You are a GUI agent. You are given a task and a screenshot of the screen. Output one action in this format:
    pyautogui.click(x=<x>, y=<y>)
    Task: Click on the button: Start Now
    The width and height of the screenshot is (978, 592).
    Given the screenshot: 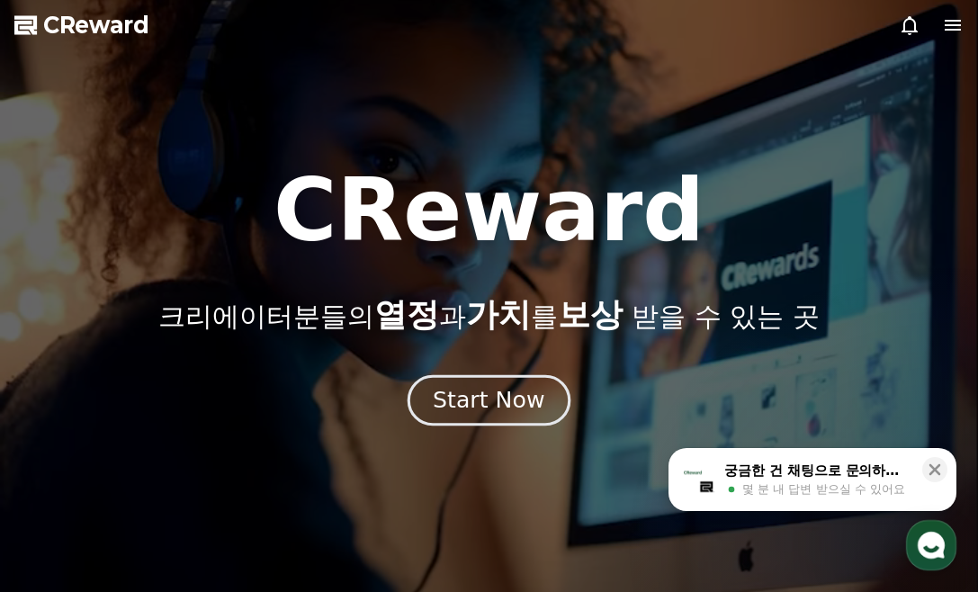 What is the action you would take?
    pyautogui.click(x=488, y=400)
    